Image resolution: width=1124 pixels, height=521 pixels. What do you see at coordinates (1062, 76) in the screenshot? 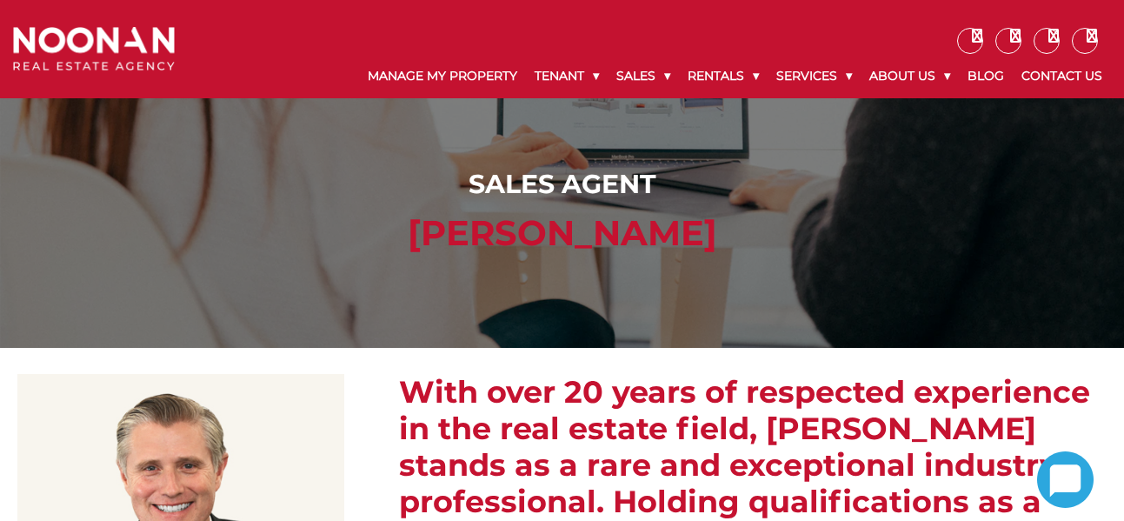
I see `a: Contact Us` at bounding box center [1062, 76].